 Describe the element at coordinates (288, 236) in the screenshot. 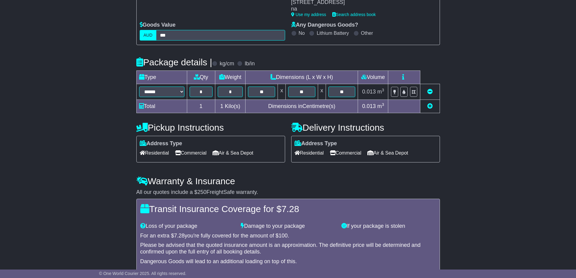

I see `div: For an extra $ you're fully covered for the amount of $ .` at that location.